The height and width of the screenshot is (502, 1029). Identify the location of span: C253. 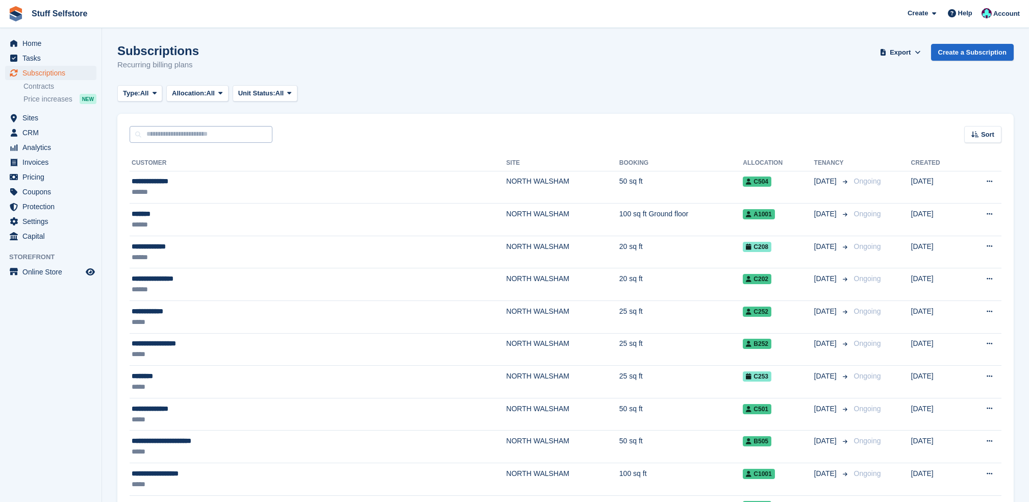
(757, 376).